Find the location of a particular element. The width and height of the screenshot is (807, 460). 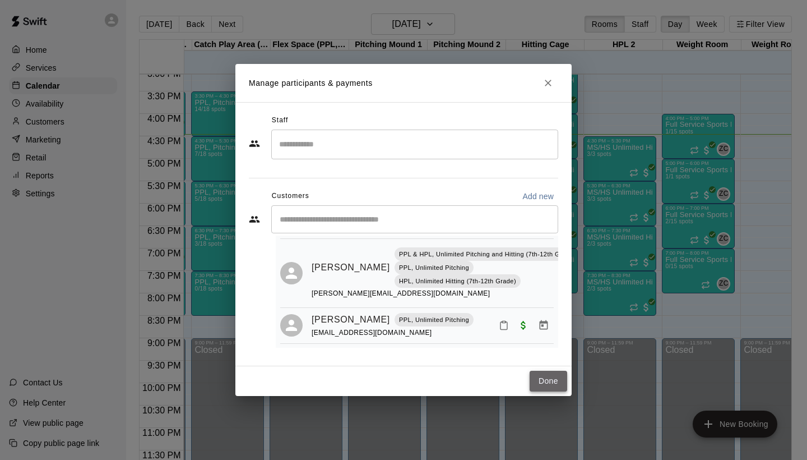

svg: Customers is located at coordinates (254, 219).